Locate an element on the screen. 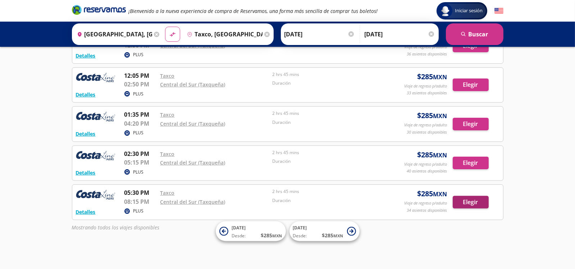  button: Buscar is located at coordinates (475, 34).